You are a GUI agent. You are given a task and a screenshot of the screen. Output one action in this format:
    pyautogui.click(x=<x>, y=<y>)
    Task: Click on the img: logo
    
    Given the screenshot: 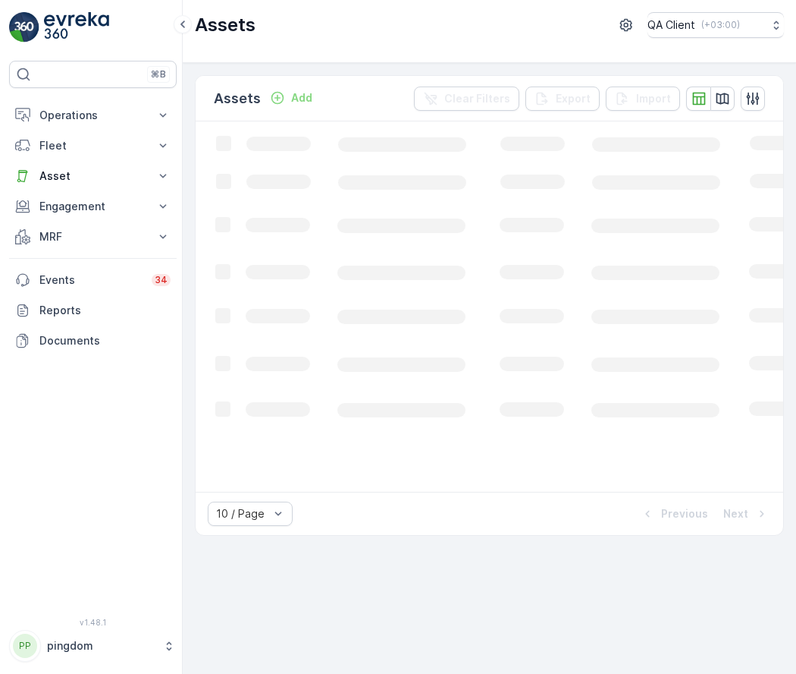 What is the action you would take?
    pyautogui.click(x=24, y=27)
    